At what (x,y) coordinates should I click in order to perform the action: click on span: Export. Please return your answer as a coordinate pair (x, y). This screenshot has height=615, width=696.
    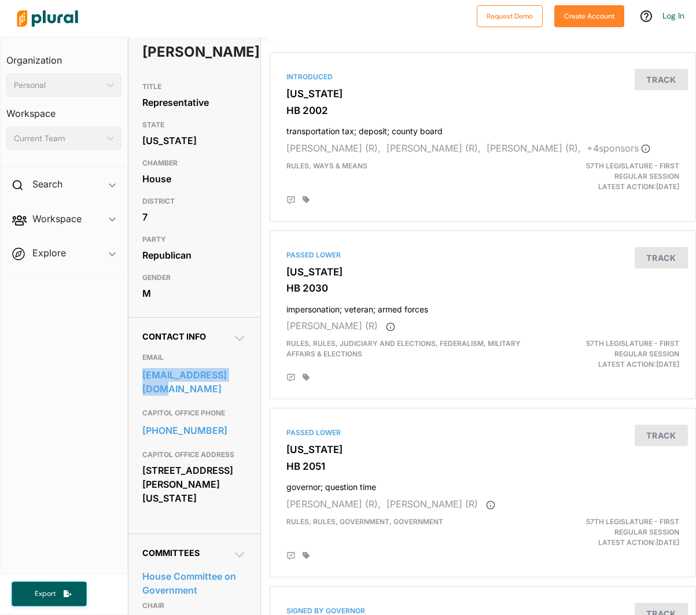
    Looking at the image, I should click on (45, 594).